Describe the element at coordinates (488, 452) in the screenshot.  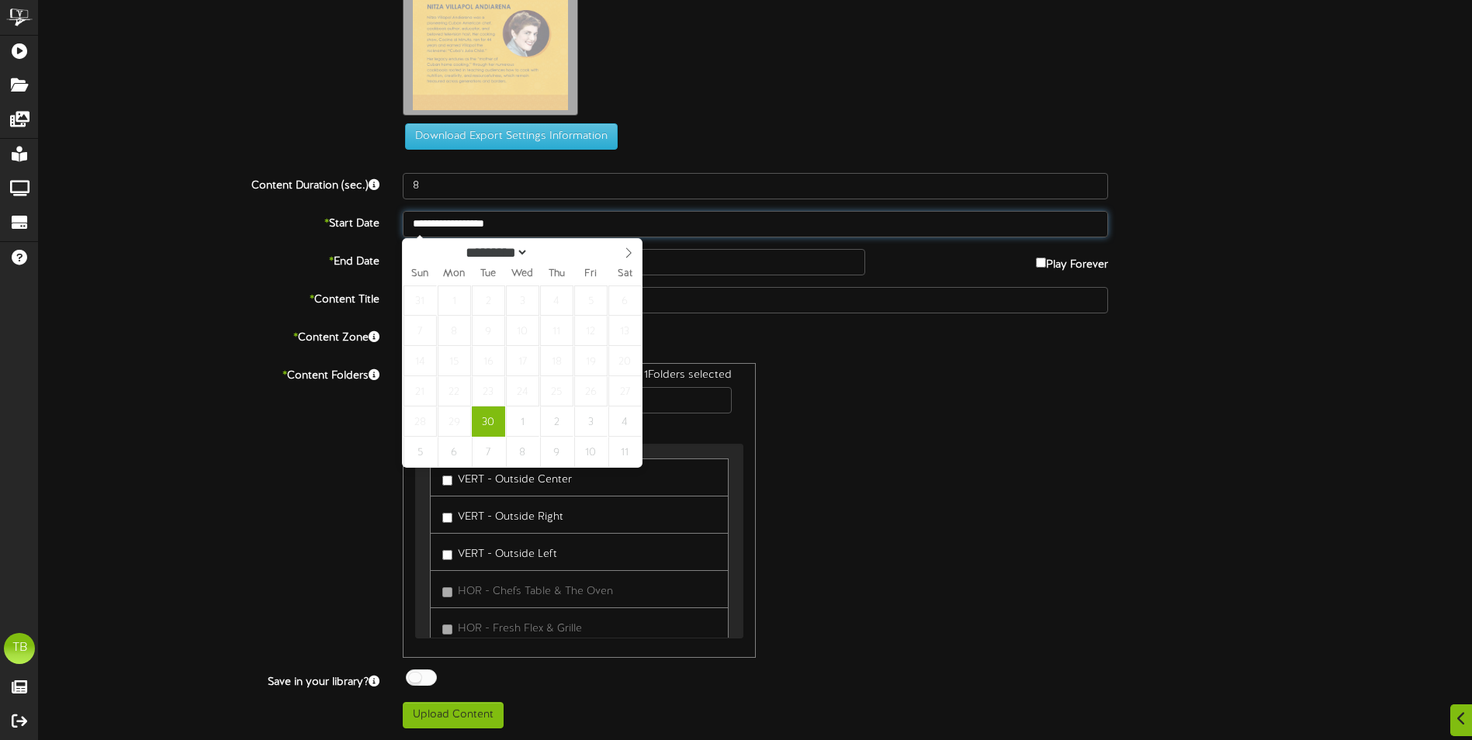
I see `span: October 7, 2025` at that location.